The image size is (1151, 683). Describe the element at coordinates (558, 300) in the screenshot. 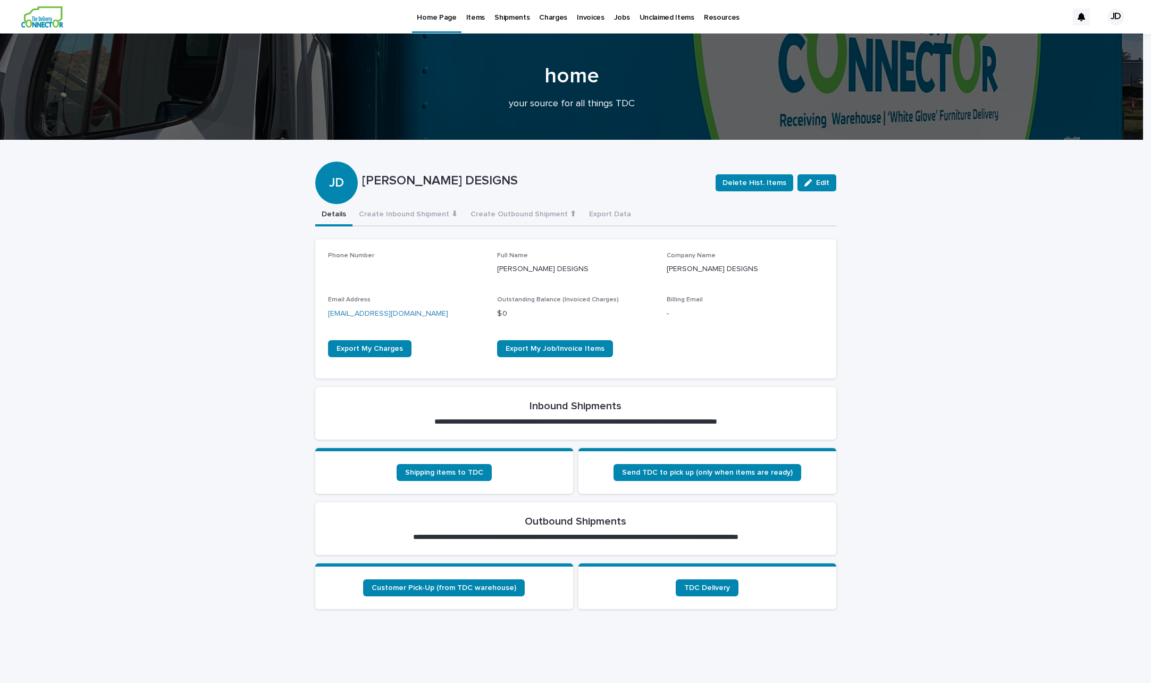

I see `span: Outstanding Balance (Invoiced Charges)` at that location.